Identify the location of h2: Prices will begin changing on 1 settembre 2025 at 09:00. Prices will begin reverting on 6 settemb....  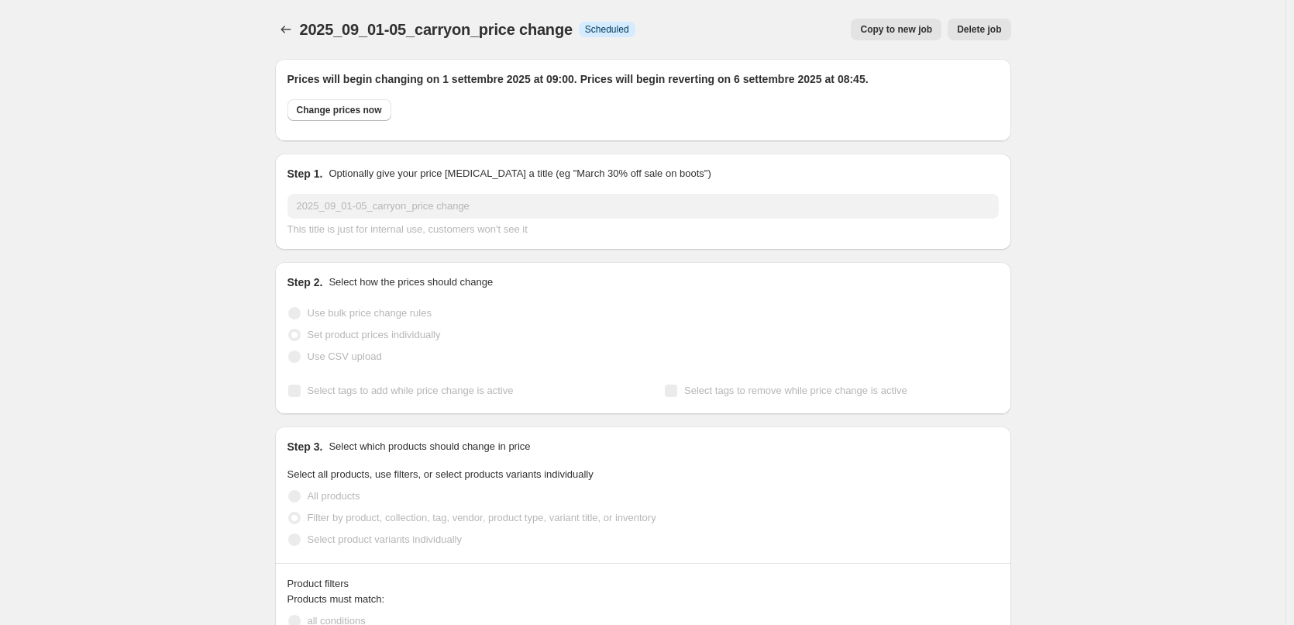
(643, 79).